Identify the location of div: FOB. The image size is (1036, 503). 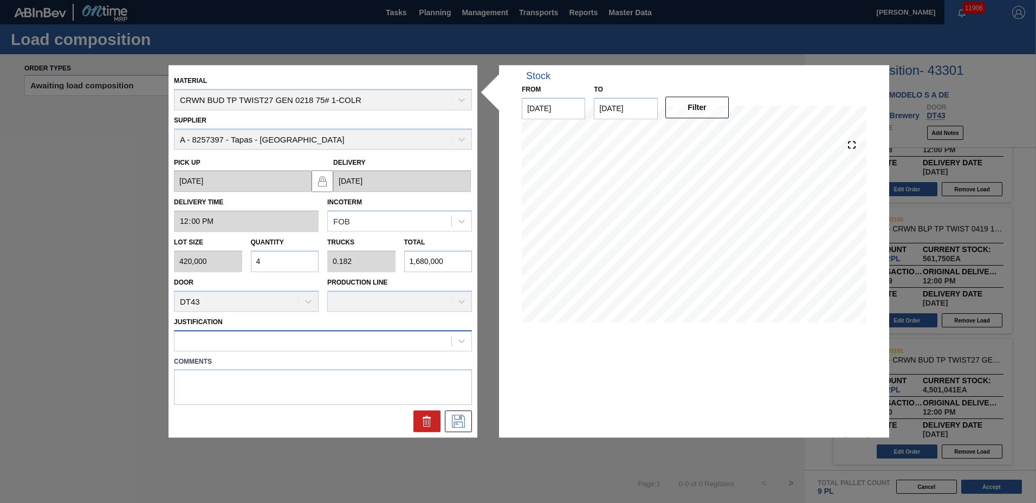
(341, 221).